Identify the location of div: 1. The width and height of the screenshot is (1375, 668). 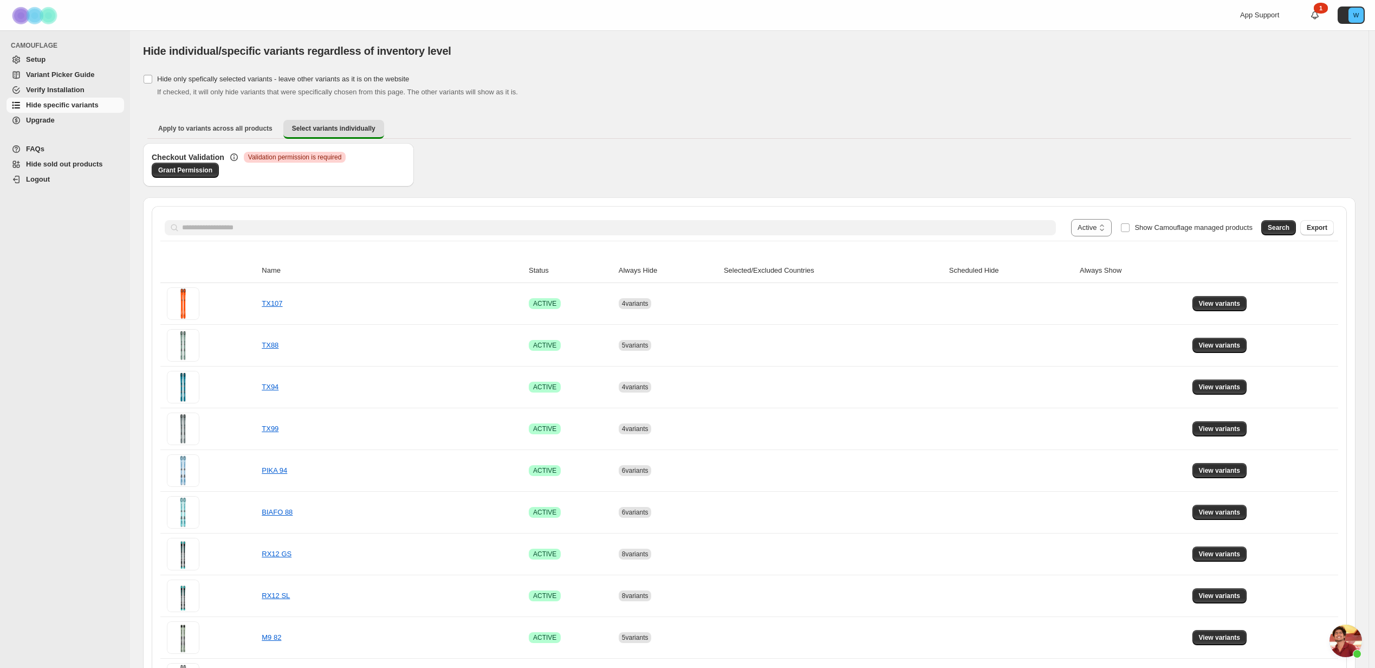
(1321, 8).